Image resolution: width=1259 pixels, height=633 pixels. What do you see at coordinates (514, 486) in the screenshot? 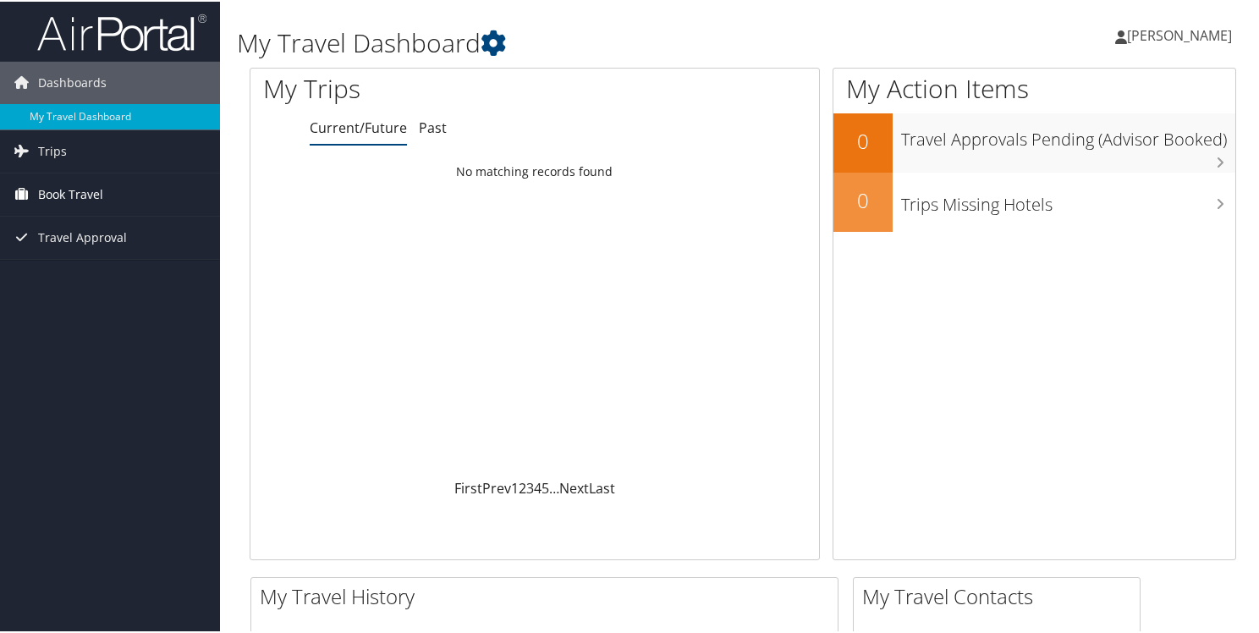
I see `a: 1` at bounding box center [514, 486].